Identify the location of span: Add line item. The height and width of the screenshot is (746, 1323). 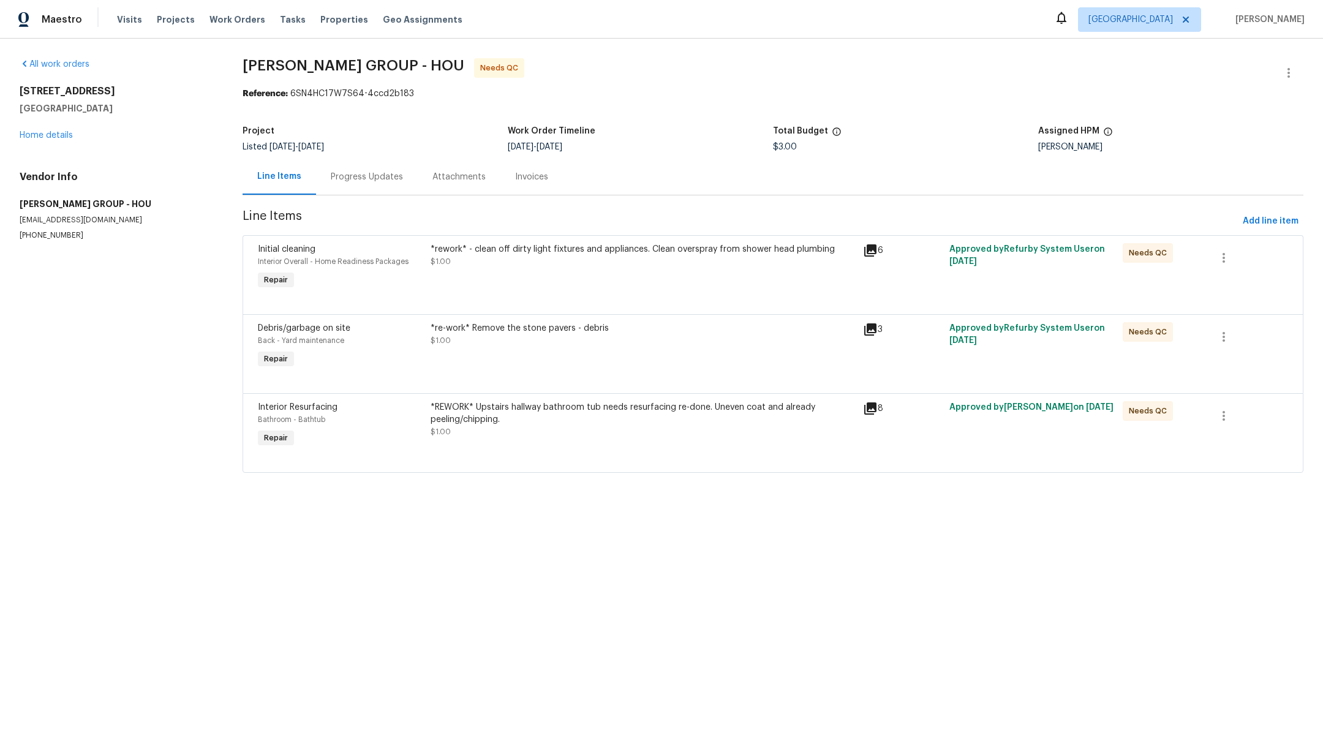
(1271, 221).